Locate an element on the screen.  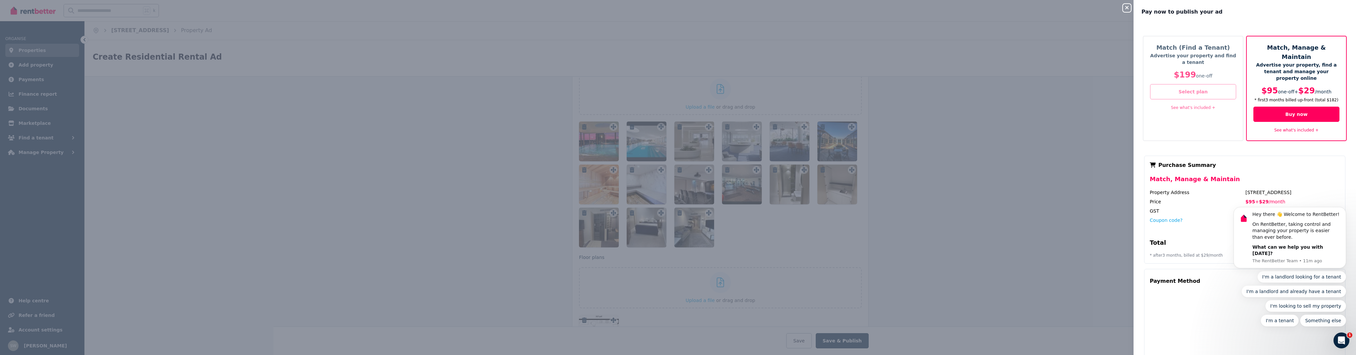
div: Match, Manage & Maintain is located at coordinates (1245, 182).